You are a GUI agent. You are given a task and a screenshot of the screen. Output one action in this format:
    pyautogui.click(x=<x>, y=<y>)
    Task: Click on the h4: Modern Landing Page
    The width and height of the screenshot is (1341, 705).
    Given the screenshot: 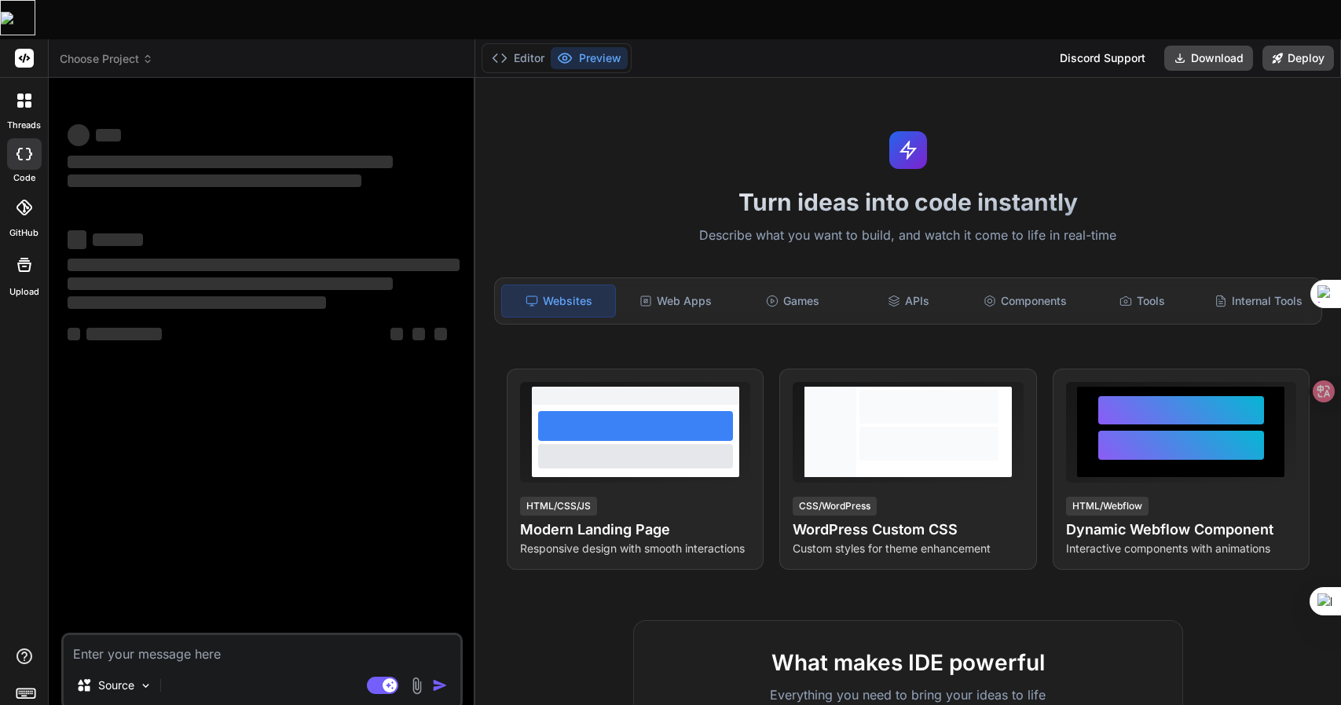 What is the action you would take?
    pyautogui.click(x=635, y=529)
    